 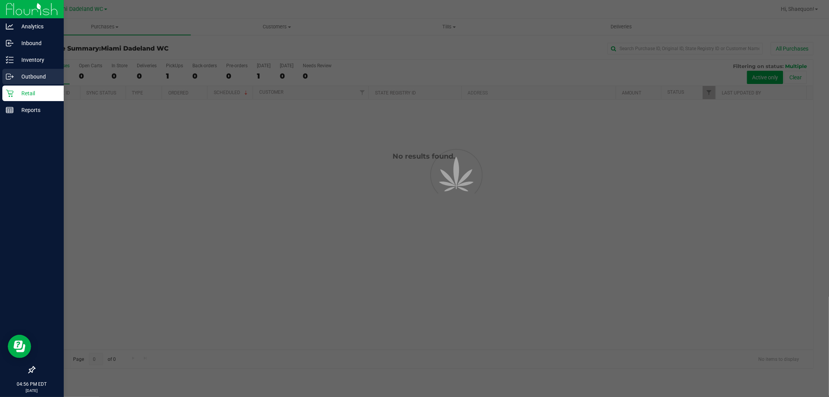 What do you see at coordinates (10, 77) in the screenshot?
I see `inline-svg: Outbound` at bounding box center [10, 77].